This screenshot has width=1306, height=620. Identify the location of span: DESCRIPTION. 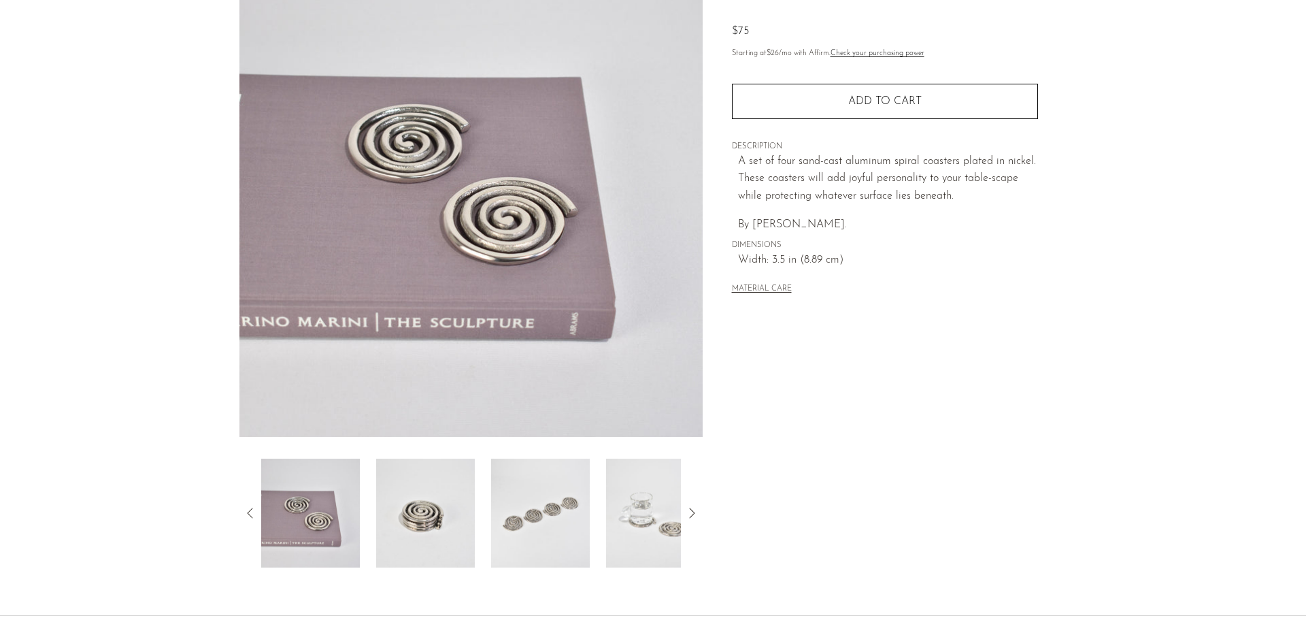
(885, 147).